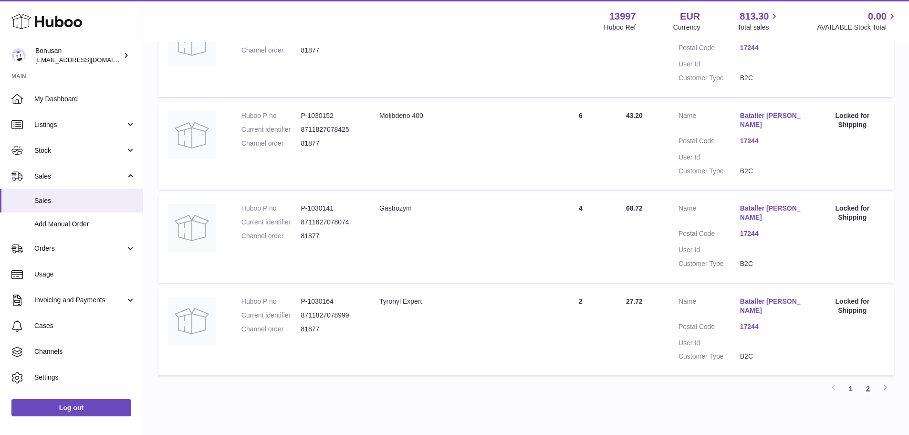 The width and height of the screenshot is (909, 435). I want to click on a: 2, so click(868, 388).